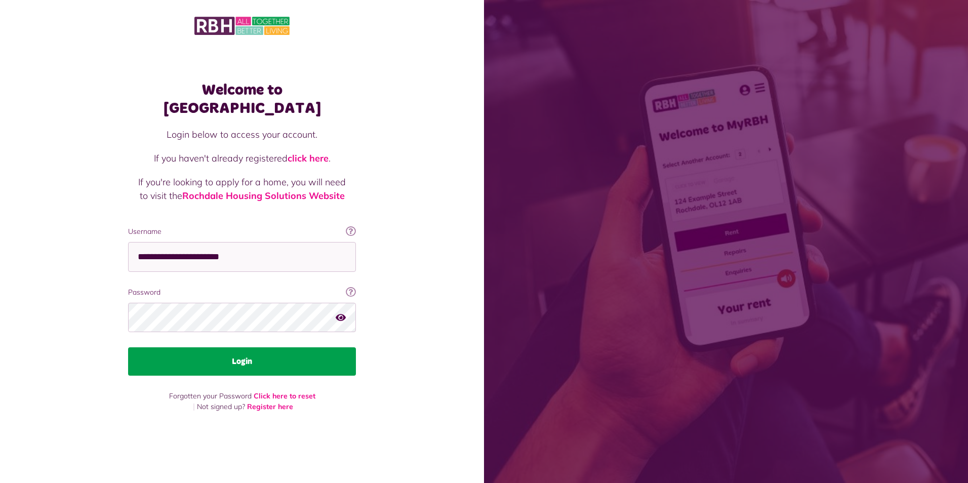  What do you see at coordinates (242, 134) in the screenshot?
I see `p: Login below to access your account.` at bounding box center [242, 134].